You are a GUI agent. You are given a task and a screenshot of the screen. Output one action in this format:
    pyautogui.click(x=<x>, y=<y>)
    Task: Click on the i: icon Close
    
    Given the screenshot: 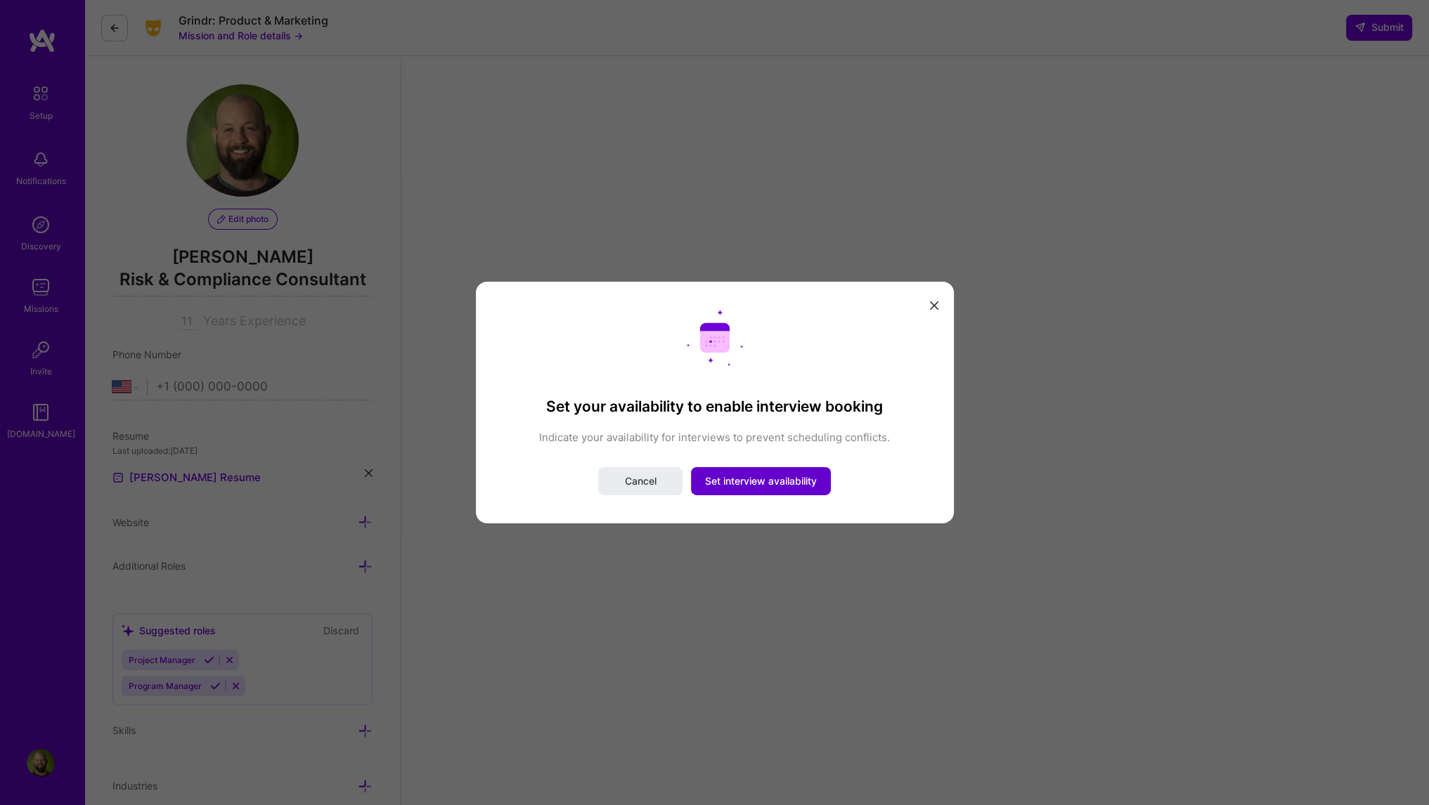 What is the action you would take?
    pyautogui.click(x=934, y=306)
    